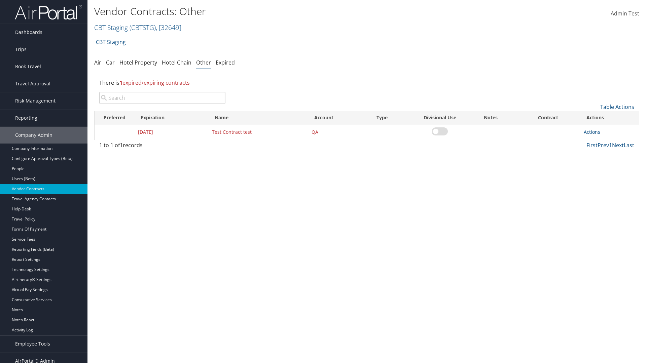 Image resolution: width=646 pixels, height=363 pixels. What do you see at coordinates (391, 118) in the screenshot?
I see `th: Type: activate to sort column ascending` at bounding box center [391, 118].